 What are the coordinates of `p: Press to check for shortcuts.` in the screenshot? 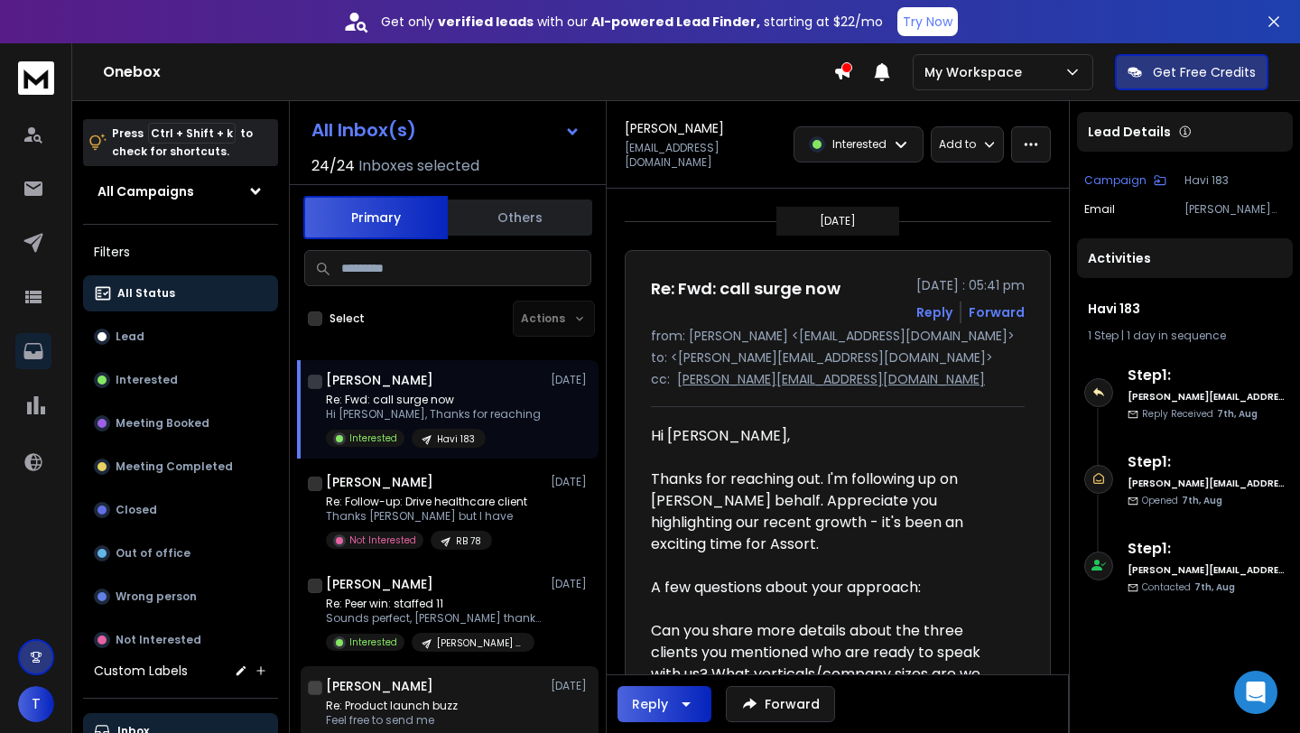 It's located at (182, 143).